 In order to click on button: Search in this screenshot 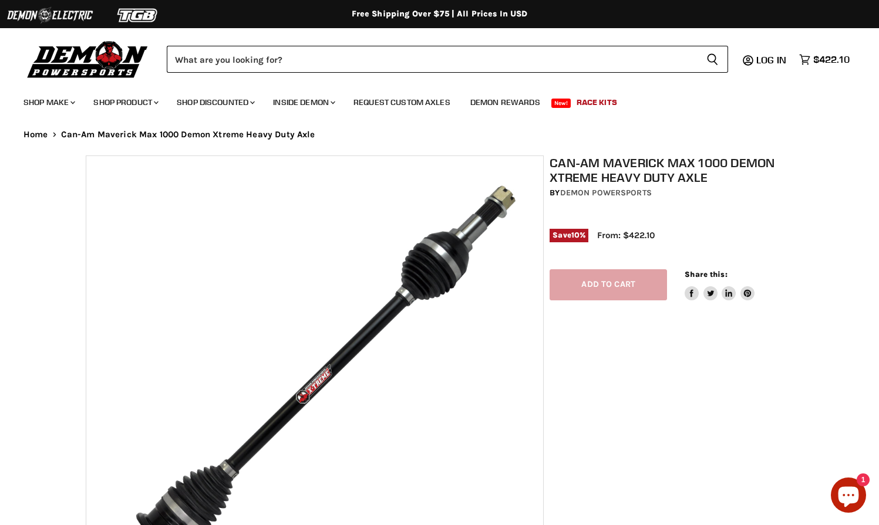, I will do `click(712, 59)`.